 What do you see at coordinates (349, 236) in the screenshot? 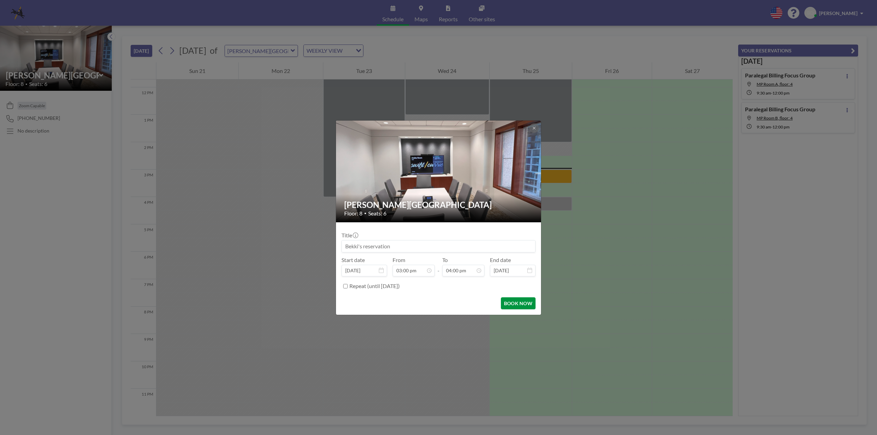
I see `label: Title` at bounding box center [349, 236].